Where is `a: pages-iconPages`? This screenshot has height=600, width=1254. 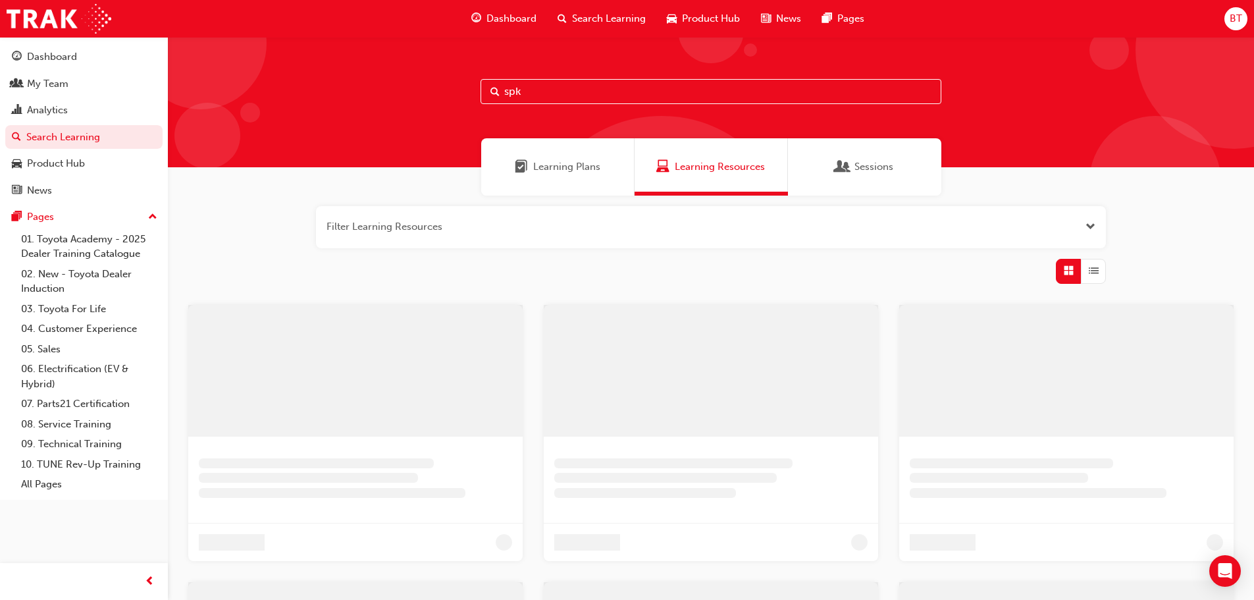
a: pages-iconPages is located at coordinates (843, 18).